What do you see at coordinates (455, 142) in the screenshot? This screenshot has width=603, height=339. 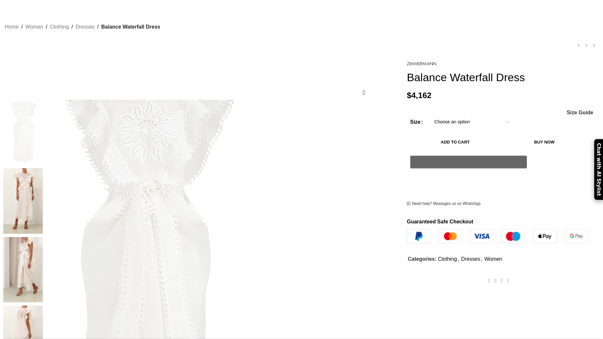 I see `button: Add to cart` at bounding box center [455, 142].